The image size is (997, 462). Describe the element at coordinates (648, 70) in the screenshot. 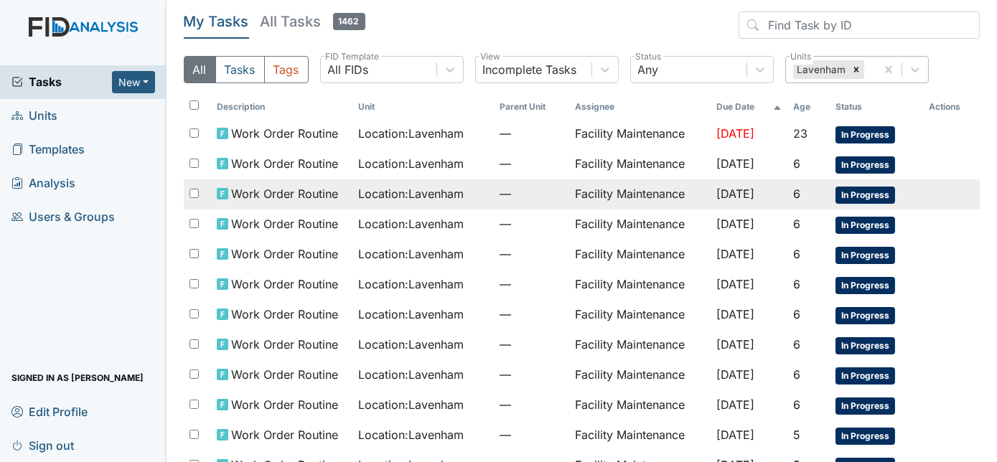

I see `div: Any` at that location.